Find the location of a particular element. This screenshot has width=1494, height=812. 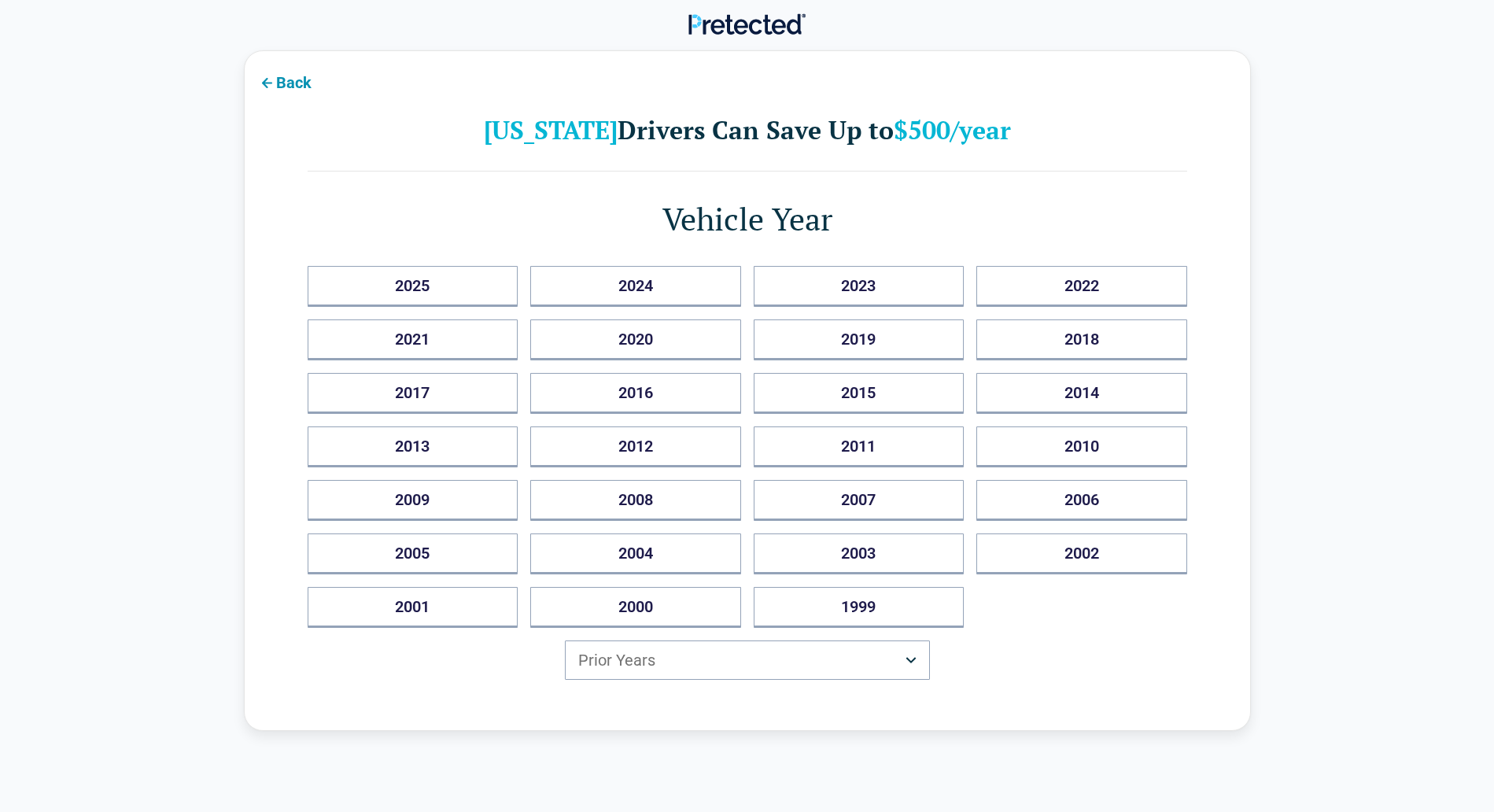

button: Prior Years is located at coordinates (748, 660).